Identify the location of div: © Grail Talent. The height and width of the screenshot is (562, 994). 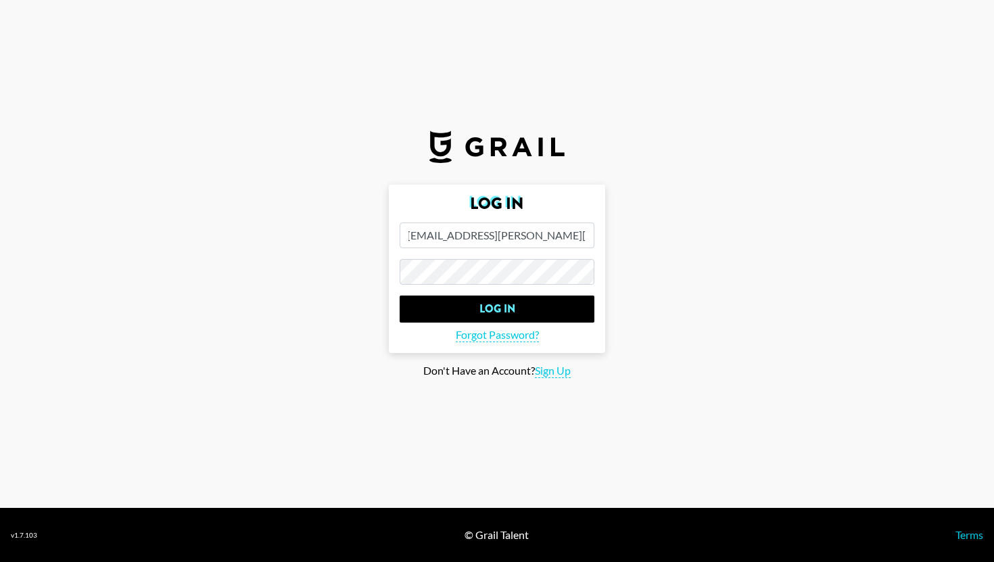
(496, 535).